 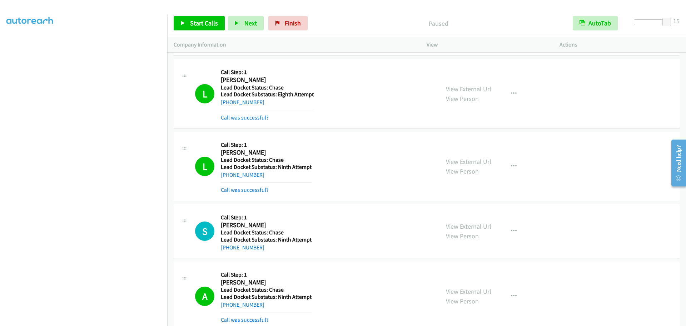 What do you see at coordinates (439, 23) in the screenshot?
I see `p: Paused` at bounding box center [439, 23].